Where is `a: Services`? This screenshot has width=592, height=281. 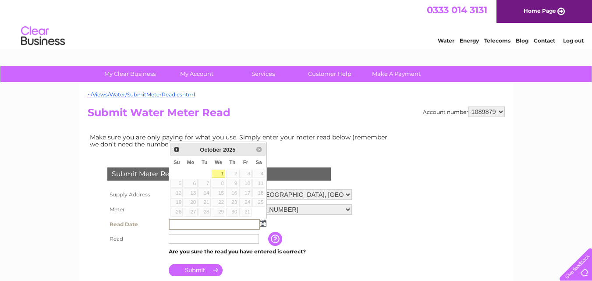
a: Services is located at coordinates (263, 74).